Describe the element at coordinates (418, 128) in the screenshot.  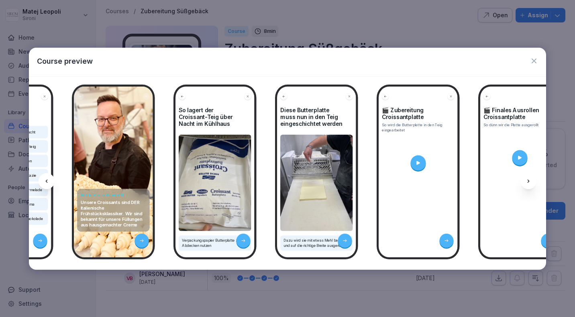
I see `p: So wird die Butterplatte in den Teig eingearbeitet` at that location.